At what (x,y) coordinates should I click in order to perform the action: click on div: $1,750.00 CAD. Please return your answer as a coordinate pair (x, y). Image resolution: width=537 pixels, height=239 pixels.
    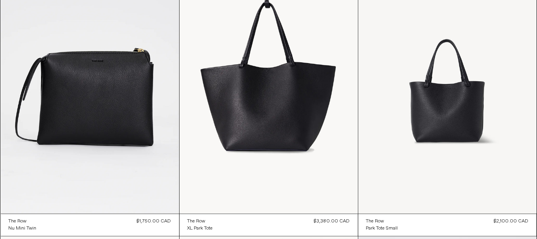
    Looking at the image, I should click on (154, 222).